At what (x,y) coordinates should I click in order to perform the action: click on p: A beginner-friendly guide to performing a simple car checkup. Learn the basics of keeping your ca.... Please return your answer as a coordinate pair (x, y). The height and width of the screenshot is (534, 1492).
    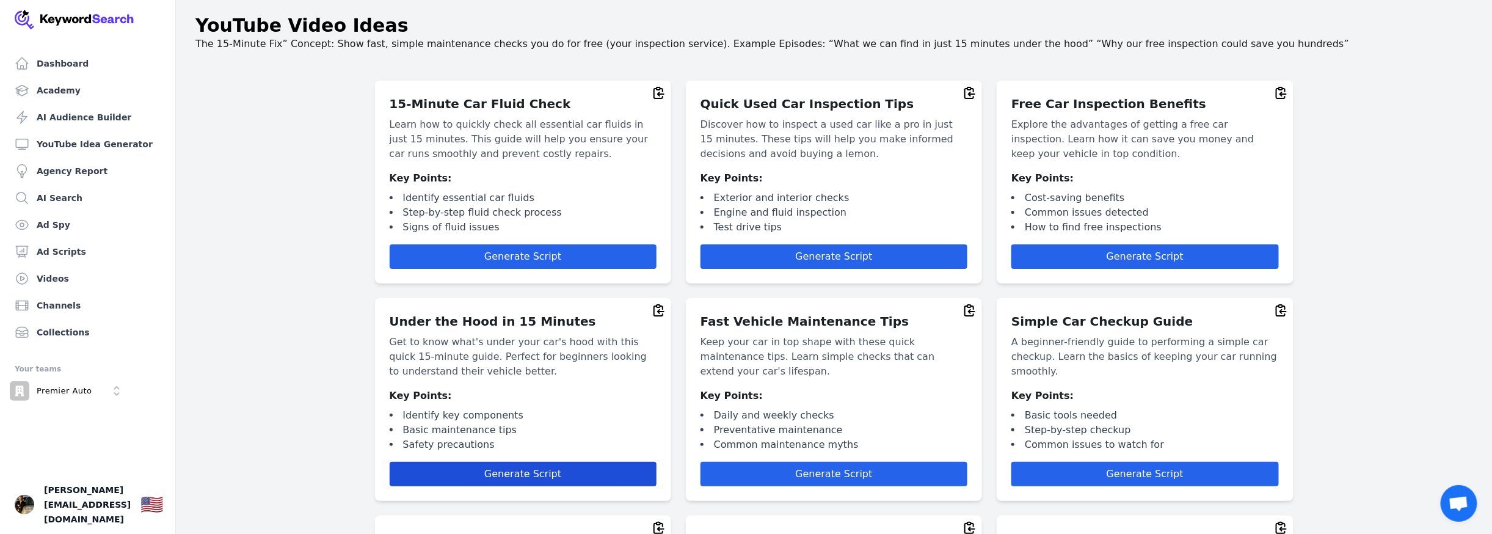
    Looking at the image, I should click on (1145, 357).